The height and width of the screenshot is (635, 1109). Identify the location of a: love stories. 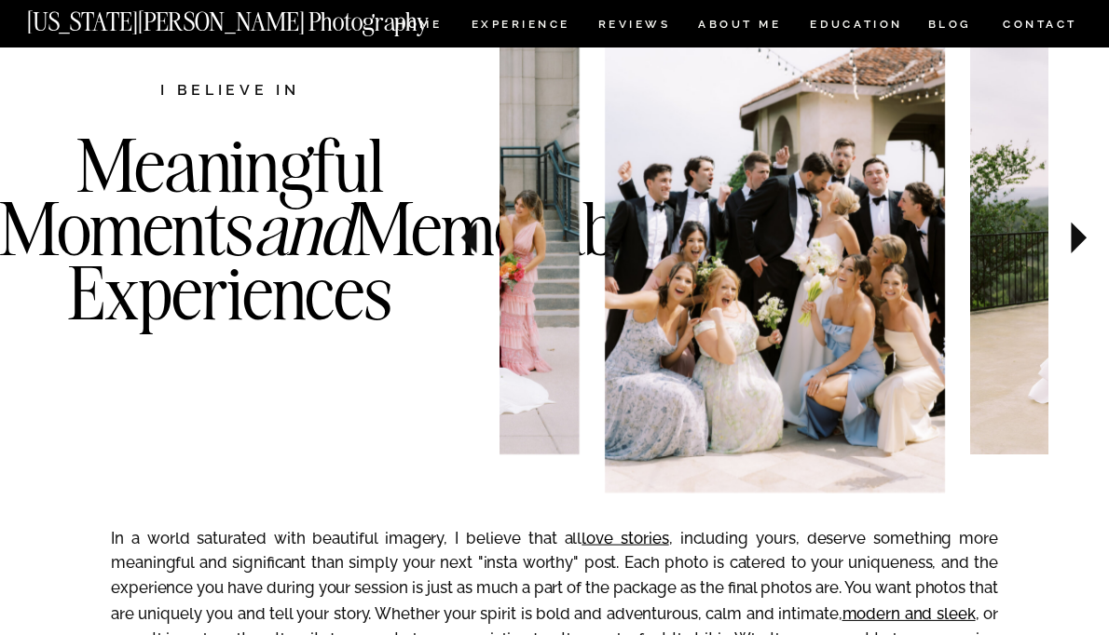
(624, 537).